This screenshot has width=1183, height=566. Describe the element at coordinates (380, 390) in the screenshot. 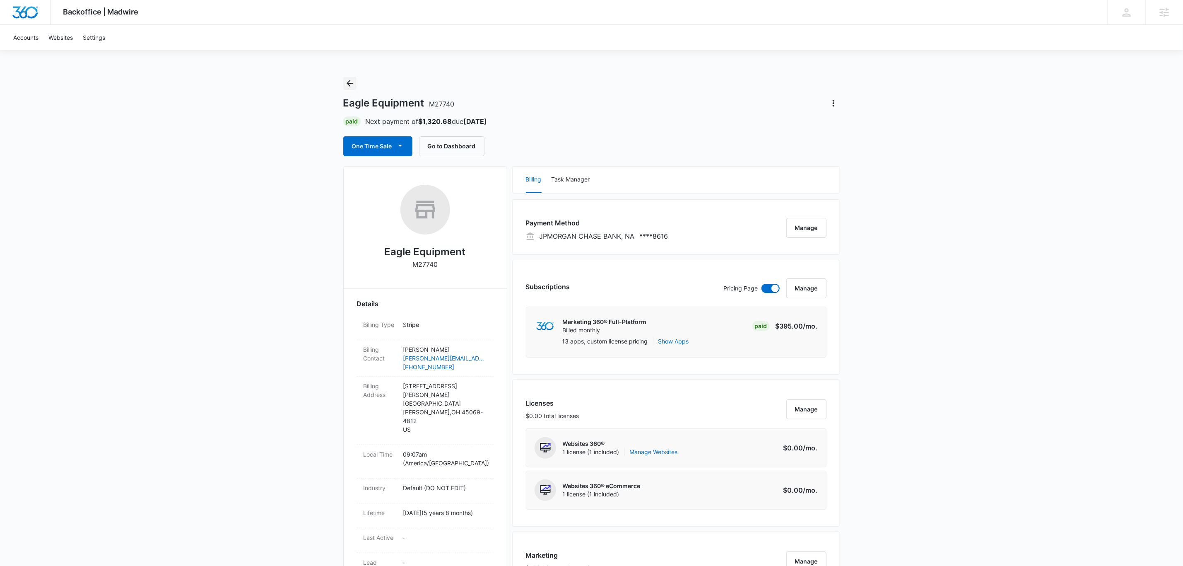

I see `dt: Billing Address` at that location.